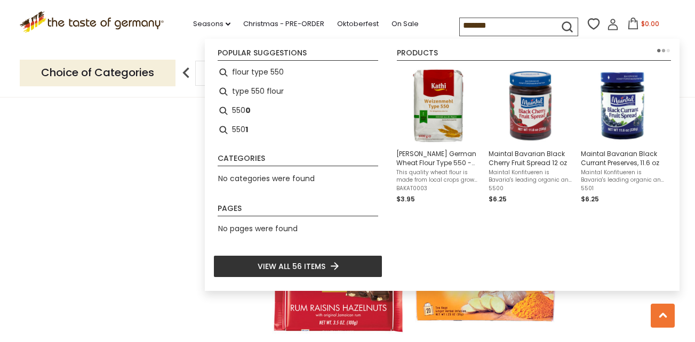 The height and width of the screenshot is (342, 695). Describe the element at coordinates (358, 24) in the screenshot. I see `a: Oktoberfest` at that location.